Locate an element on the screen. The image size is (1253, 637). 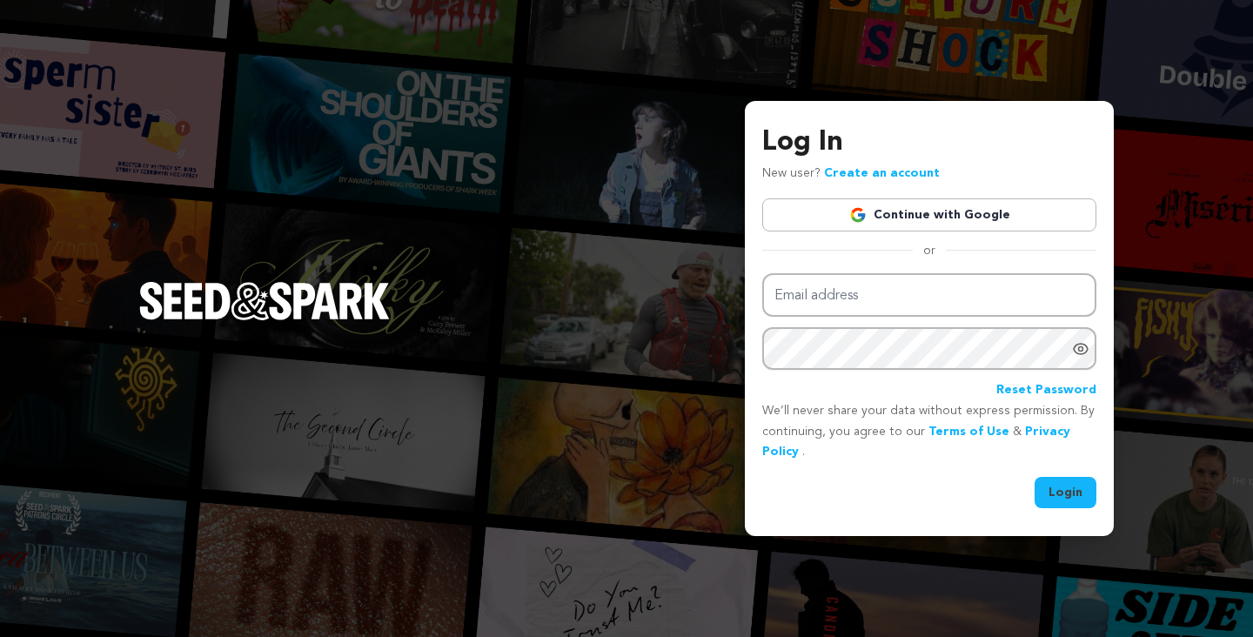
input: Email address is located at coordinates (929, 295).